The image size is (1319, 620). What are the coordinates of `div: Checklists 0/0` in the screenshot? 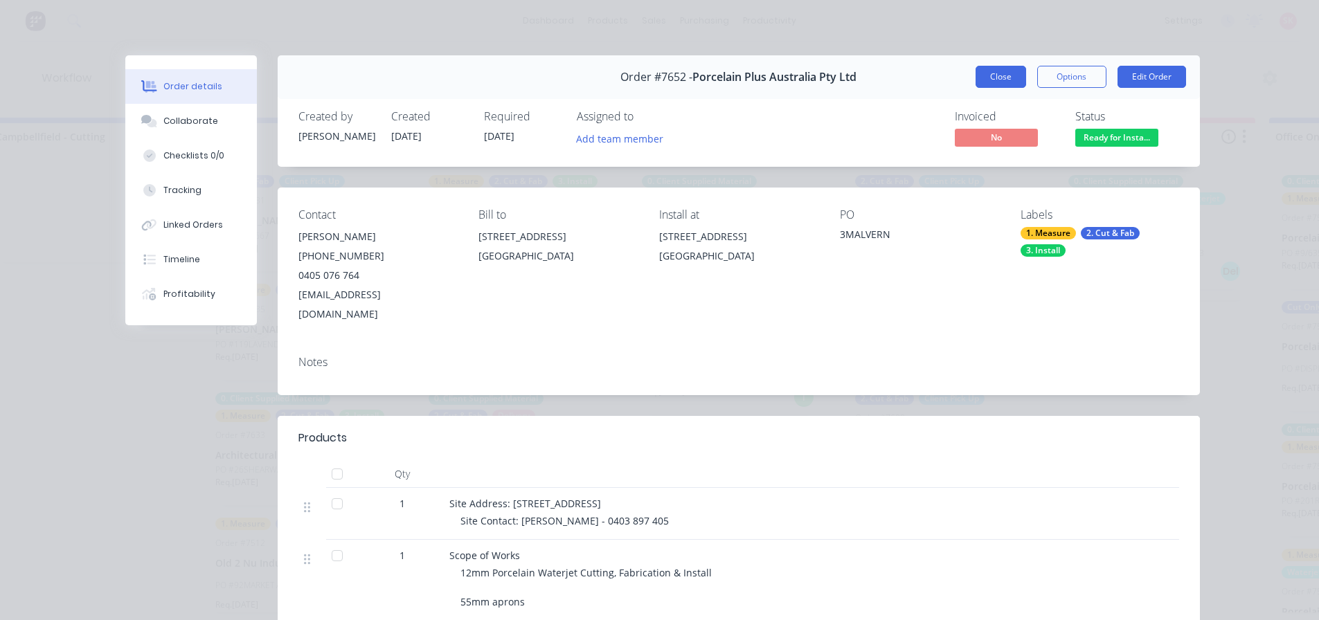 It's located at (194, 156).